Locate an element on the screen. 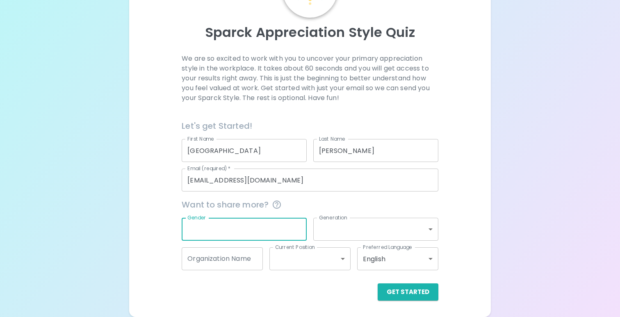 This screenshot has width=620, height=317. h6: Let's get Started! is located at coordinates (310, 126).